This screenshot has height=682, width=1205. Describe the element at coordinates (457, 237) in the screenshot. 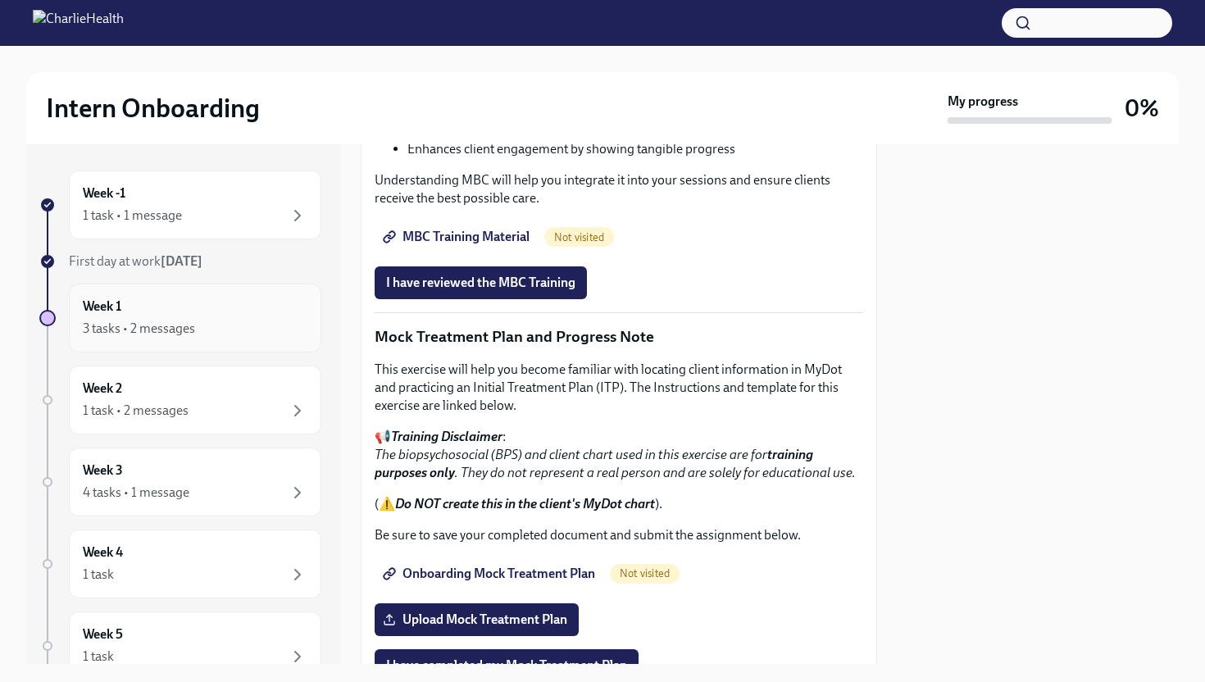

I see `a: MBC Training Material` at that location.